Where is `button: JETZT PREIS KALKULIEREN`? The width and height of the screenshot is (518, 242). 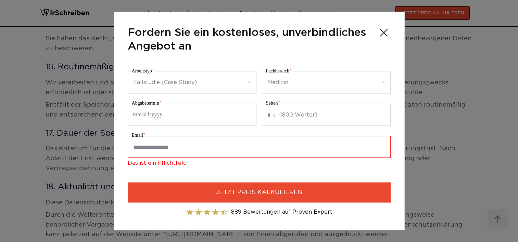
button: JETZT PREIS KALKULIEREN is located at coordinates (259, 193).